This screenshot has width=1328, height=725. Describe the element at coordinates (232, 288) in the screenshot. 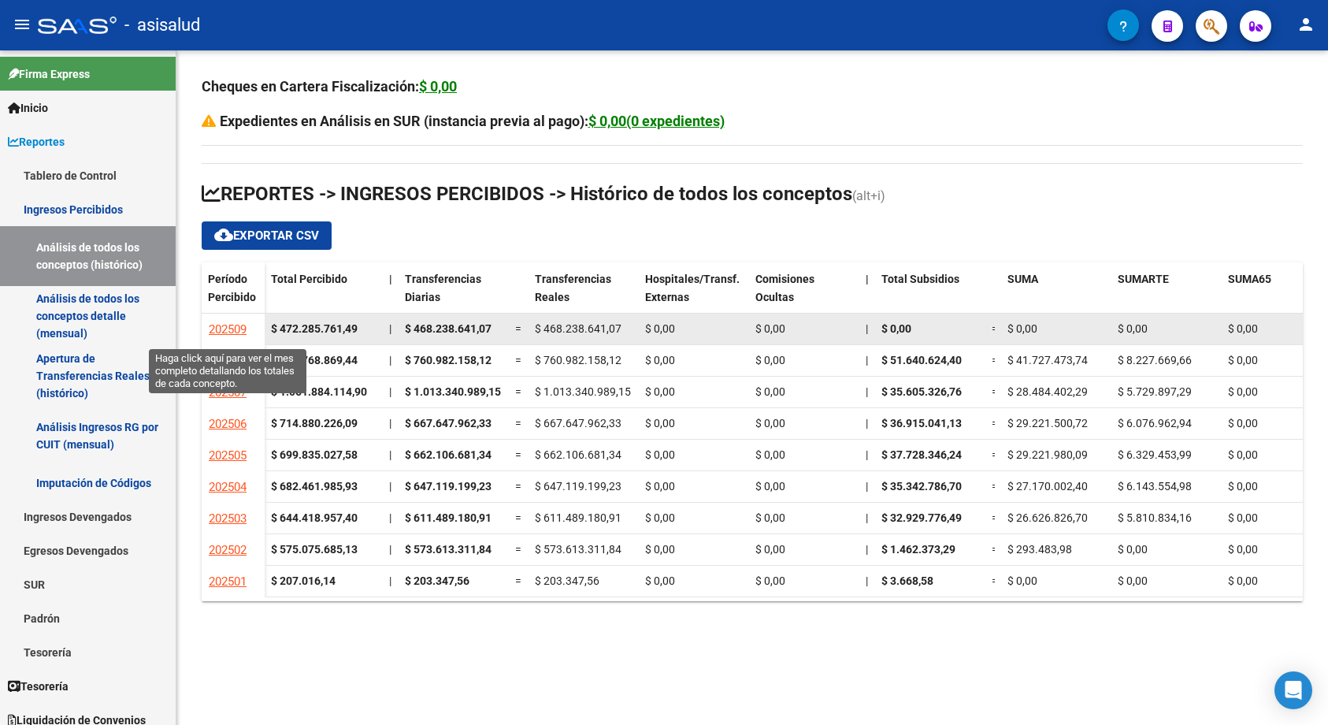

I see `span: Período Percibido` at that location.